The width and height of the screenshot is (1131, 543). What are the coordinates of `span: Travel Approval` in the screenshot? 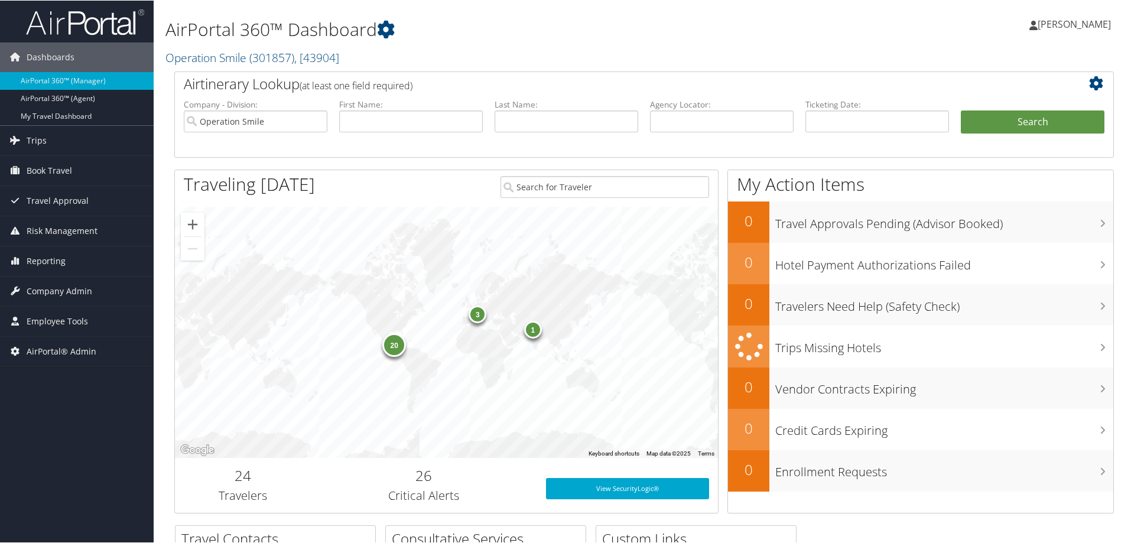 It's located at (57, 200).